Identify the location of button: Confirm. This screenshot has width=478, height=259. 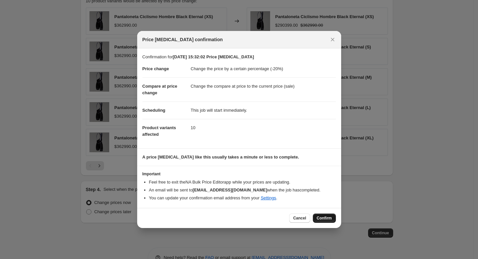
(325, 218).